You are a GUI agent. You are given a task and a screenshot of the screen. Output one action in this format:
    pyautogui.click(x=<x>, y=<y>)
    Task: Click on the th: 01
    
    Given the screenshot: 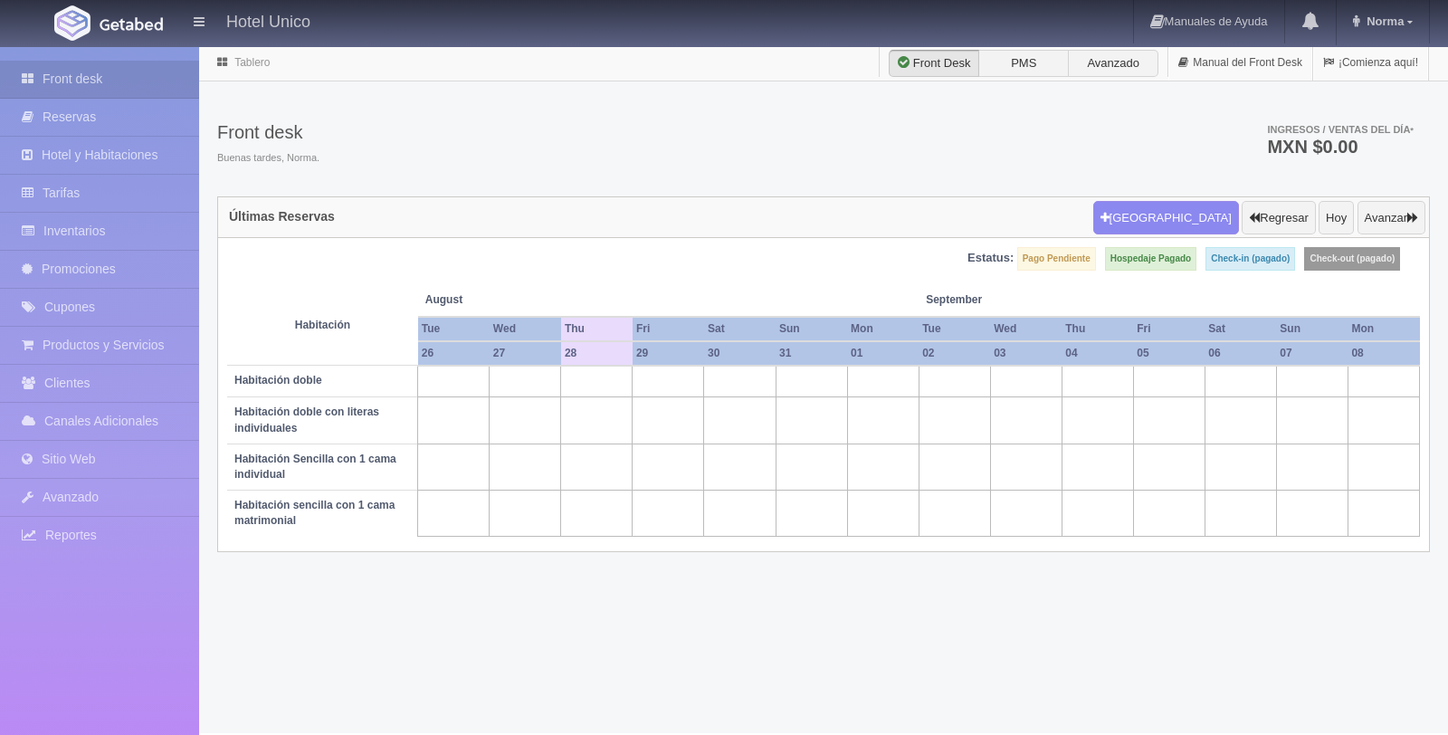 What is the action you would take?
    pyautogui.click(x=883, y=353)
    